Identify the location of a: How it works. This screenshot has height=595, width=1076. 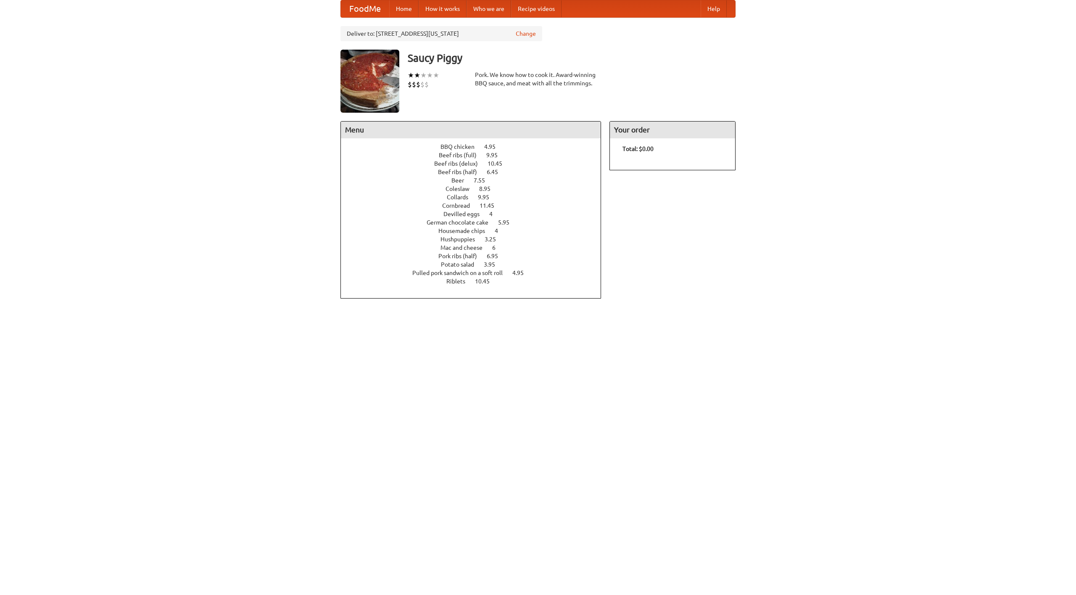
(443, 9).